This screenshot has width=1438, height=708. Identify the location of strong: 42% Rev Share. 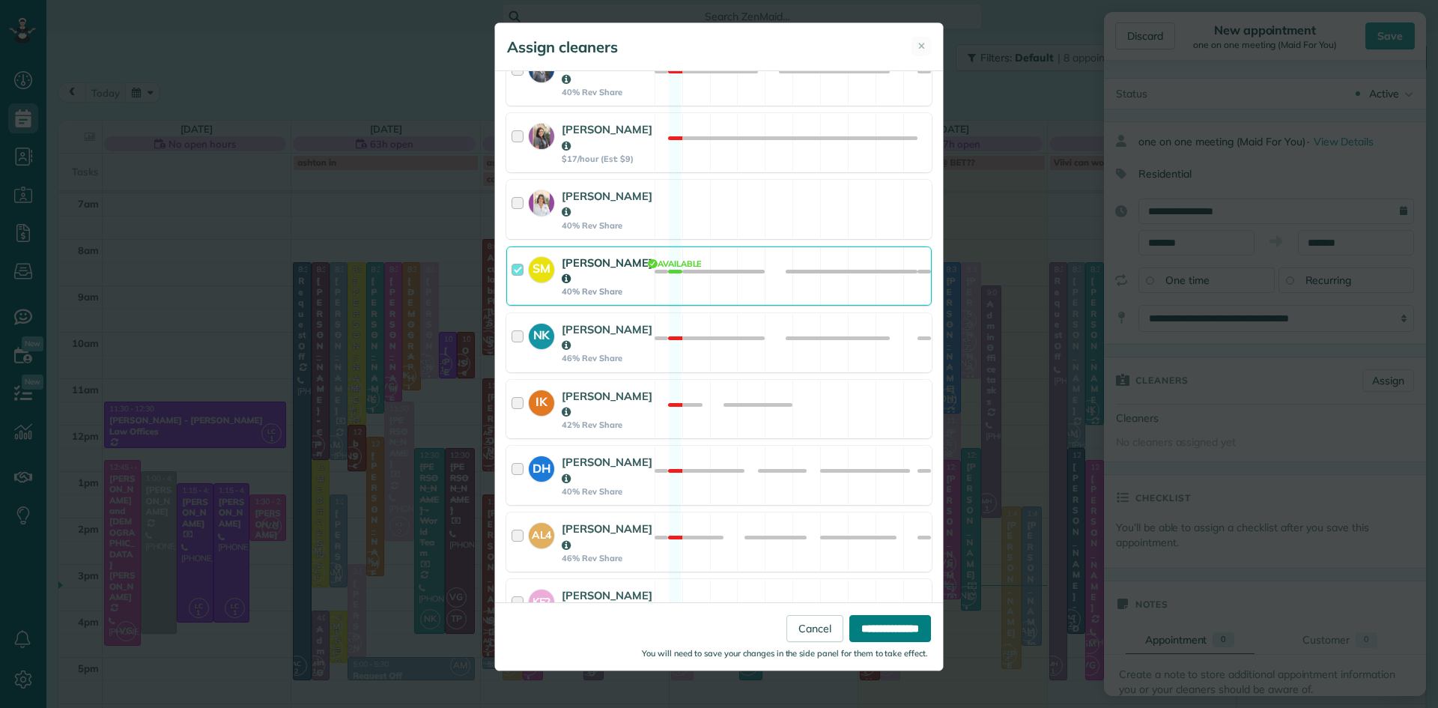
(607, 425).